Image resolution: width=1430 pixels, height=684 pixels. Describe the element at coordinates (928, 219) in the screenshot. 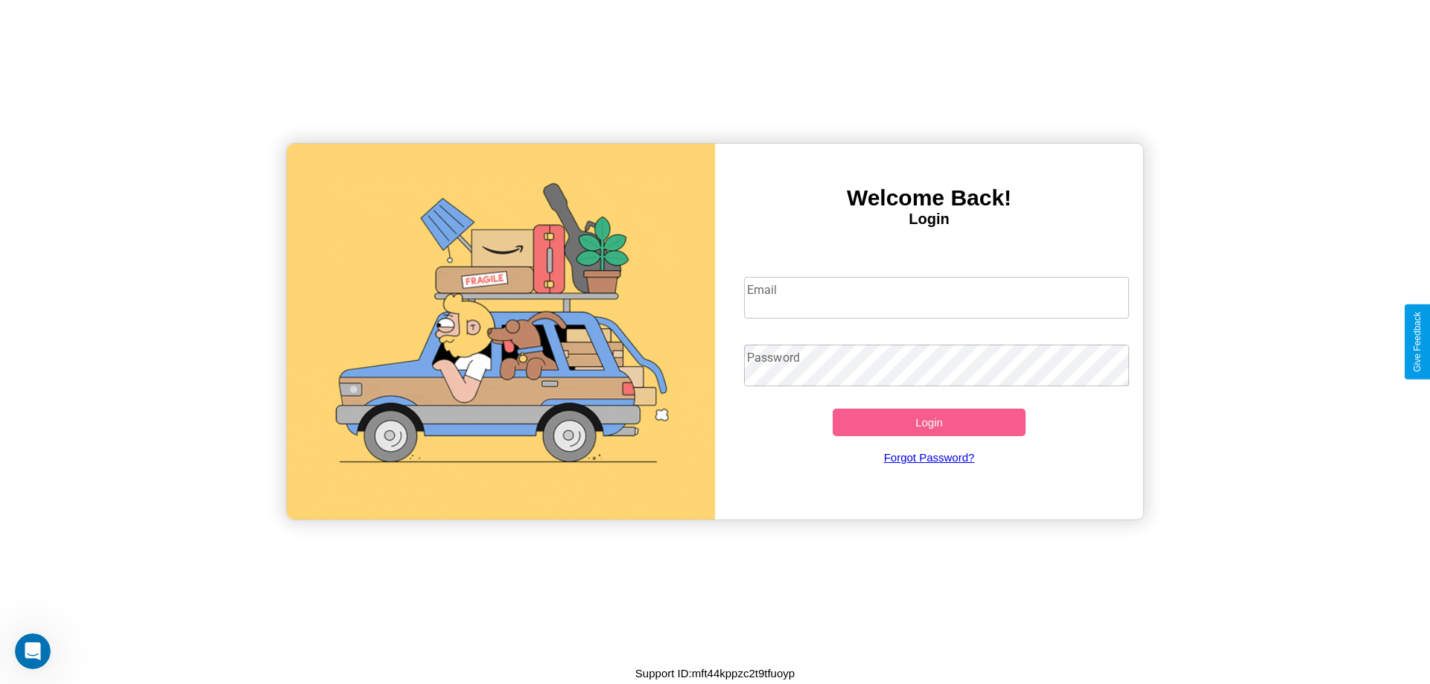

I see `h4: Login` at that location.